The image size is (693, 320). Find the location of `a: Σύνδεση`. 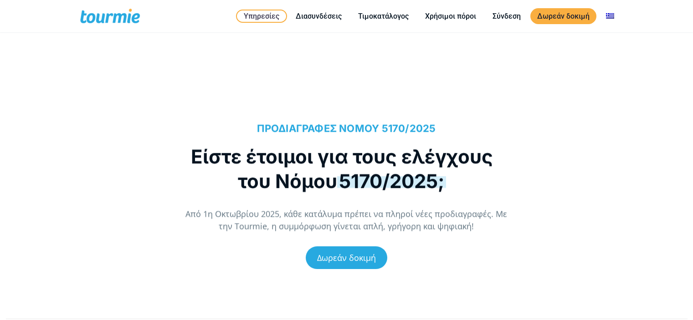

a: Σύνδεση is located at coordinates (506, 16).